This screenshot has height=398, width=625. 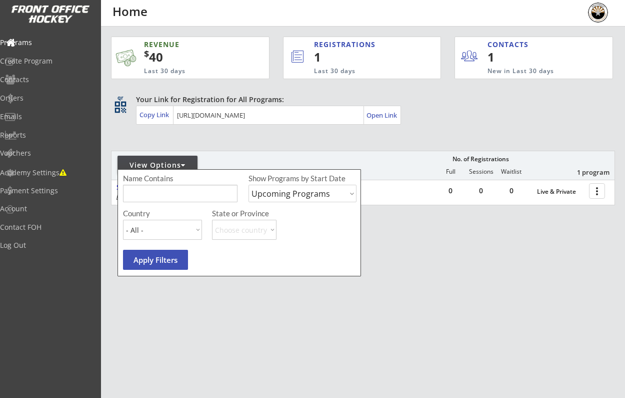 What do you see at coordinates (382, 115) in the screenshot?
I see `a: Open Link` at bounding box center [382, 115].